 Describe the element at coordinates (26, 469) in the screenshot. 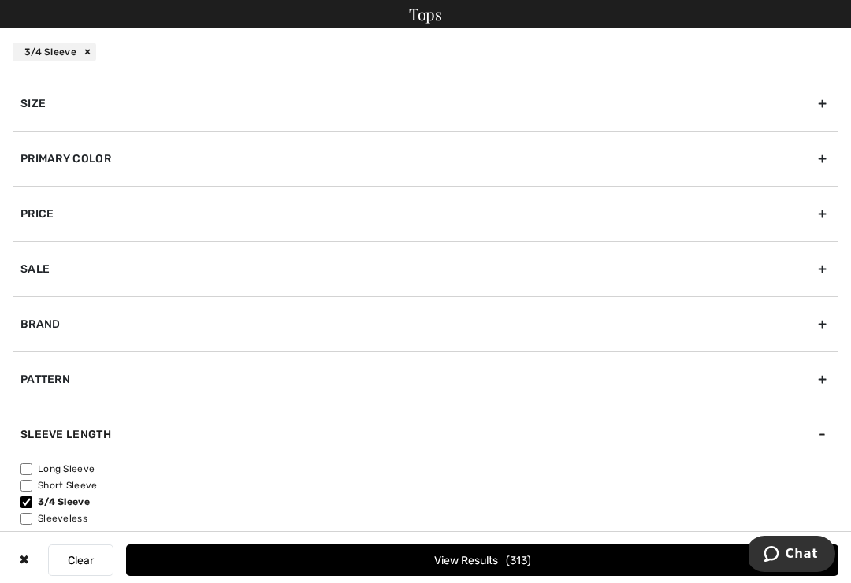

I see `input: Long Sleeve` at that location.